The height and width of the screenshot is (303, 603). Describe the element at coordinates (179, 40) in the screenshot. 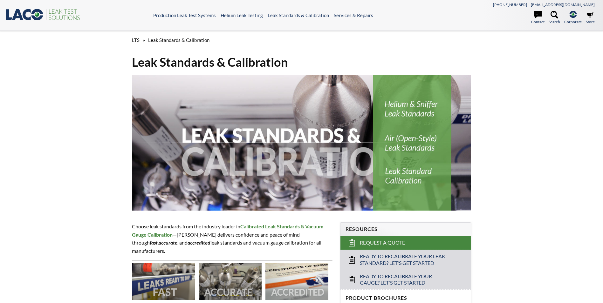

I see `span: Leak Standards & Calibration` at that location.